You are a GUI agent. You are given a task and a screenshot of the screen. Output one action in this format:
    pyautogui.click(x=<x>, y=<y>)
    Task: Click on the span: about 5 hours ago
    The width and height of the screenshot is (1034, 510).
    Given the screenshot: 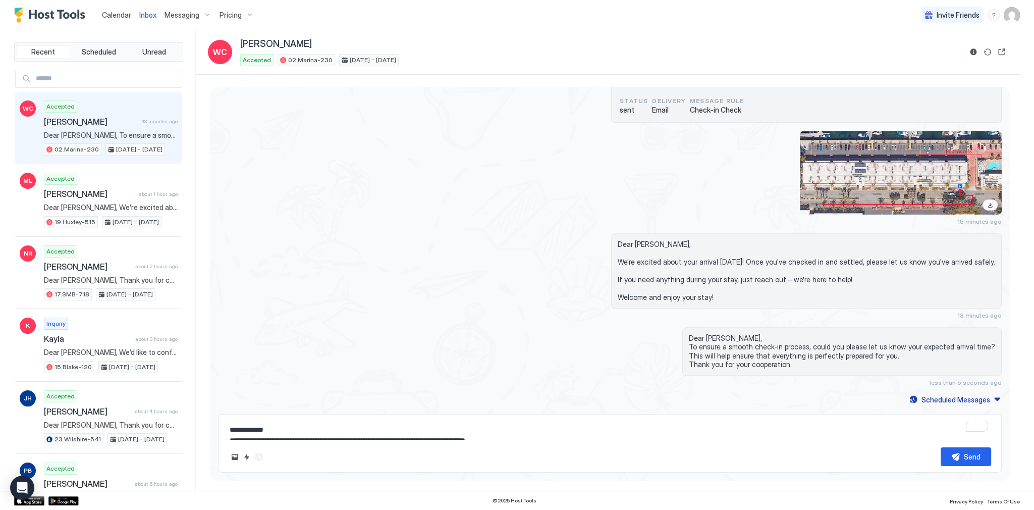 What is the action you would take?
    pyautogui.click(x=156, y=484)
    